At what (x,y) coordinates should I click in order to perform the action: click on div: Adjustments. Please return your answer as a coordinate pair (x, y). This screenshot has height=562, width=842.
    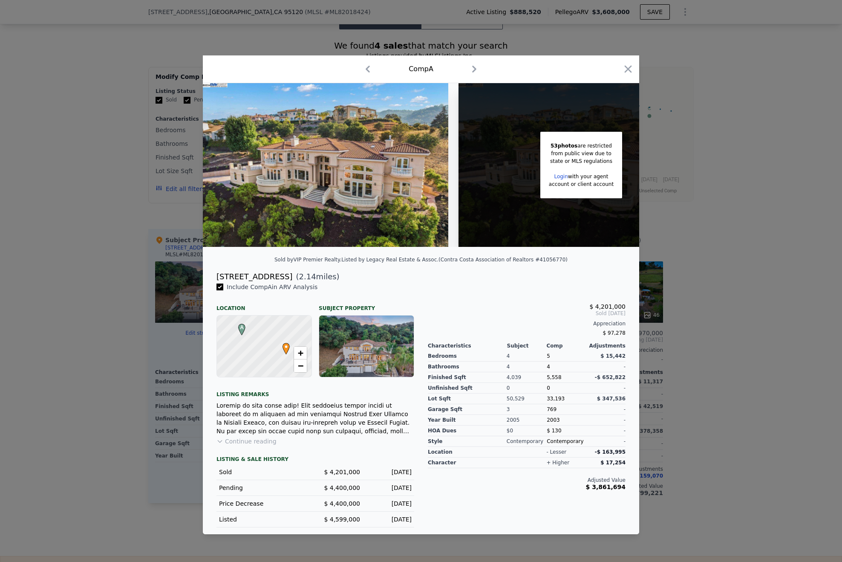
    Looking at the image, I should click on (606, 346).